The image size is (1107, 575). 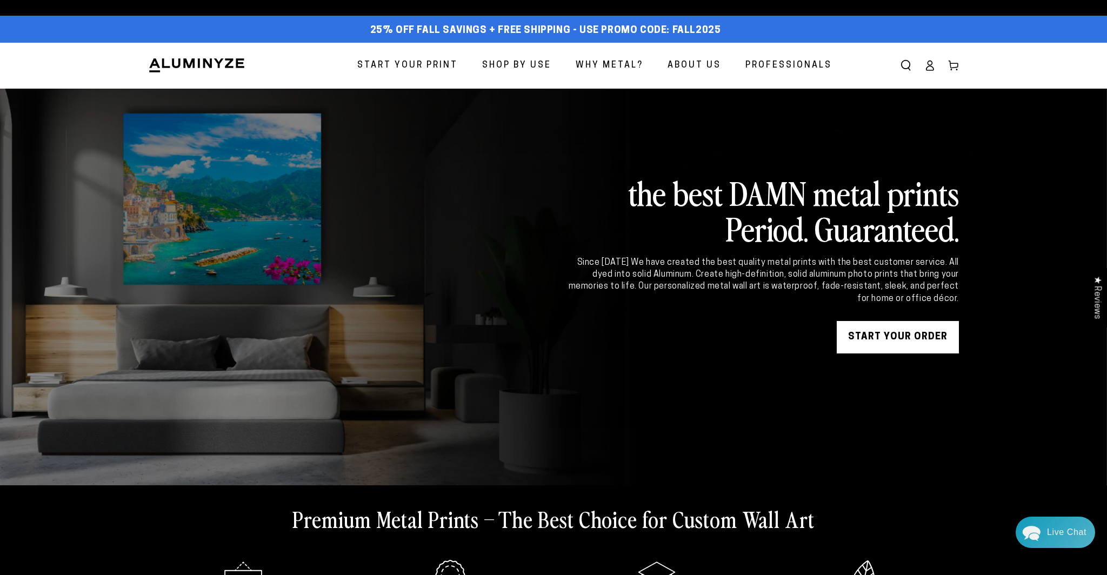 I want to click on h2: the best DAMN metal prints Period. Guaranteed., so click(x=763, y=210).